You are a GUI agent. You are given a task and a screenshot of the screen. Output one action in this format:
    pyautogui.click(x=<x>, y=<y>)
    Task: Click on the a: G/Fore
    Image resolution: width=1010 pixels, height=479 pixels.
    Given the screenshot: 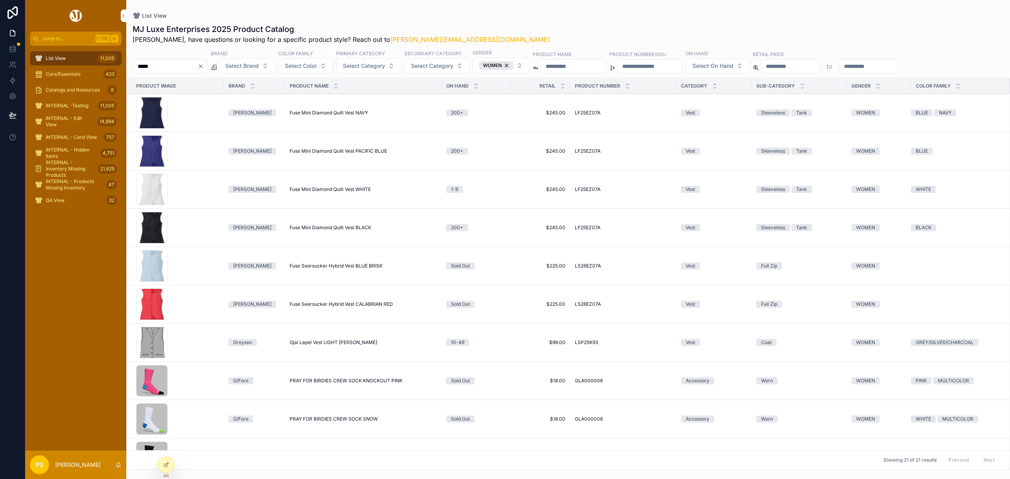 What is the action you would take?
    pyautogui.click(x=254, y=419)
    